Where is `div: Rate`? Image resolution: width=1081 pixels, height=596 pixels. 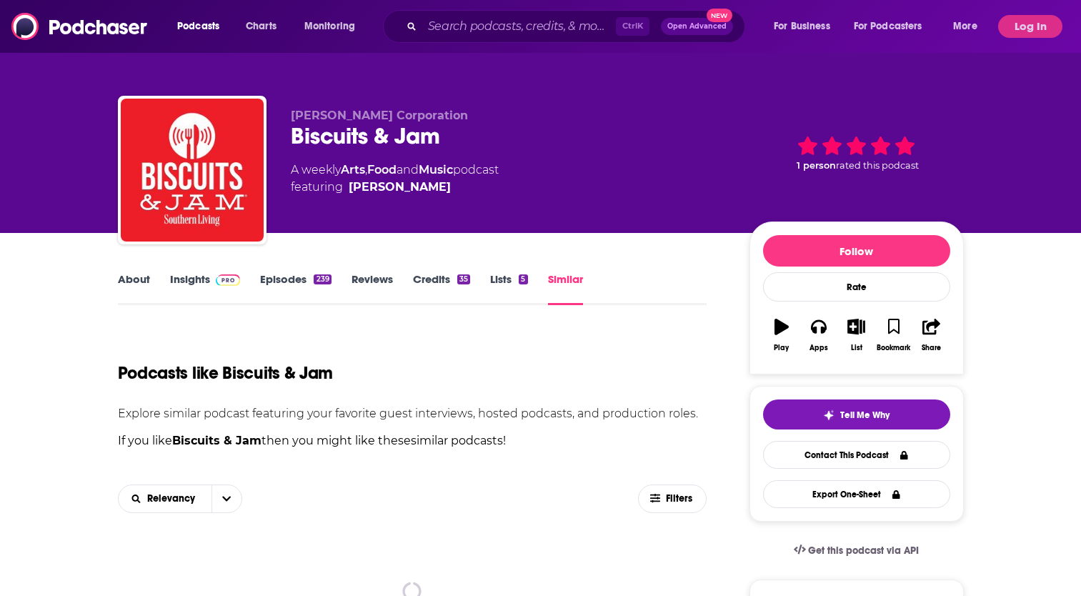 div: Rate is located at coordinates (857, 286).